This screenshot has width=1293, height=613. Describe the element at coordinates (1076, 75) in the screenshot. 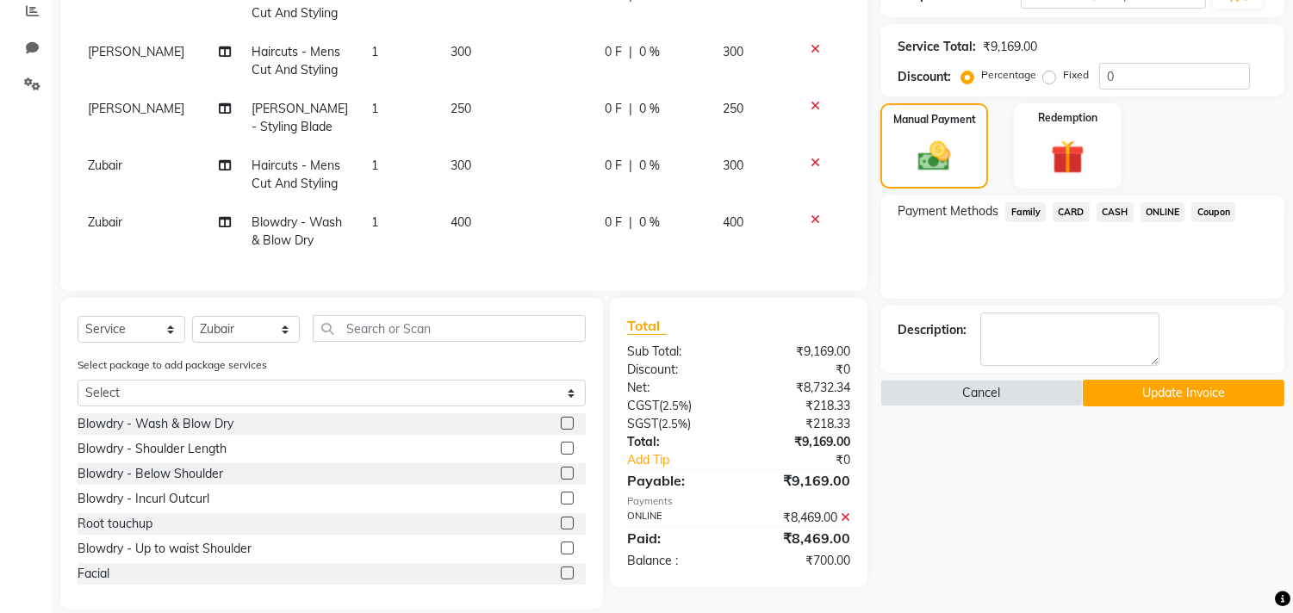

I see `label: Fixed` at that location.